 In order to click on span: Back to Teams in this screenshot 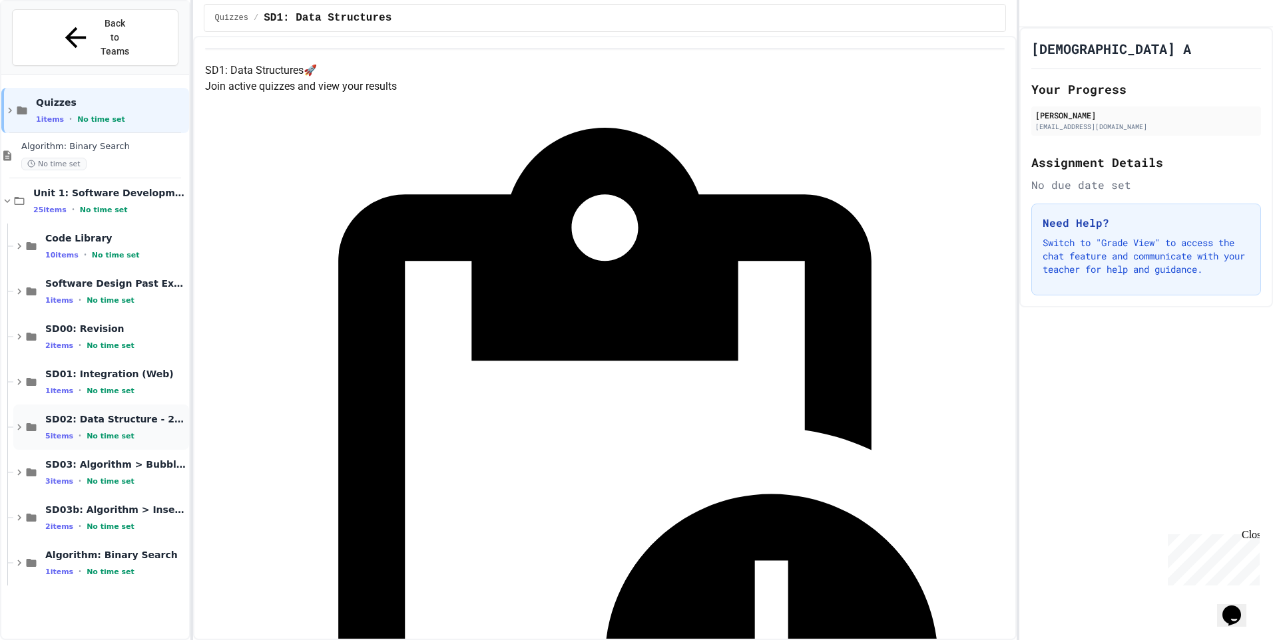, I will do `click(115, 37)`.